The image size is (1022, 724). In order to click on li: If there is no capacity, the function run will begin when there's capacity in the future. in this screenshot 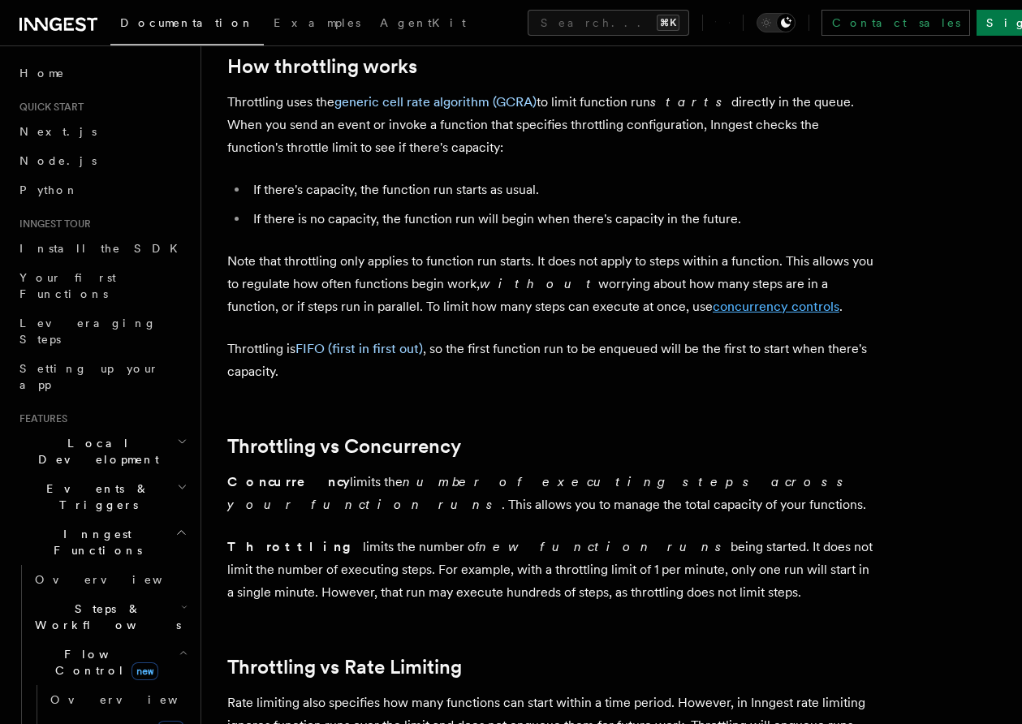, I will do `click(562, 219)`.